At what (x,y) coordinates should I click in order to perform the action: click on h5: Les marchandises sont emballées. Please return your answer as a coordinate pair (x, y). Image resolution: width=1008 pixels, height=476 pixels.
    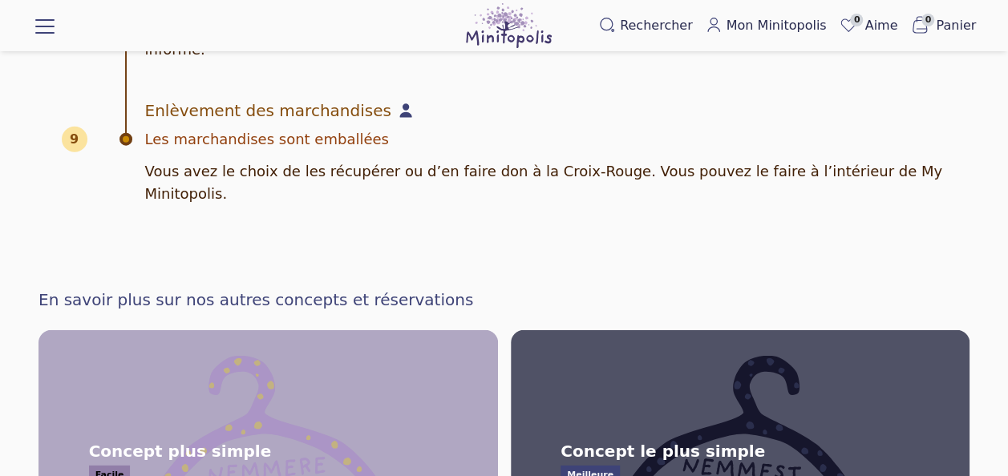
    Looking at the image, I should click on (267, 139).